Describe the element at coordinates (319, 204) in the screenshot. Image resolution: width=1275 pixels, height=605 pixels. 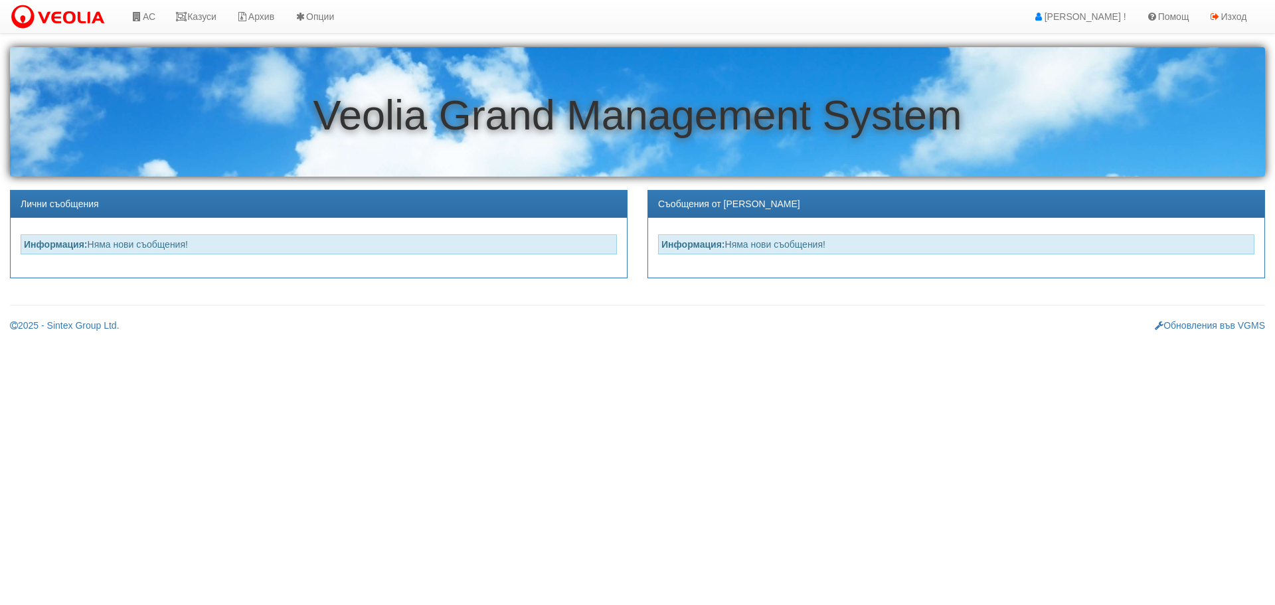
I see `div: Лични съобщения` at that location.